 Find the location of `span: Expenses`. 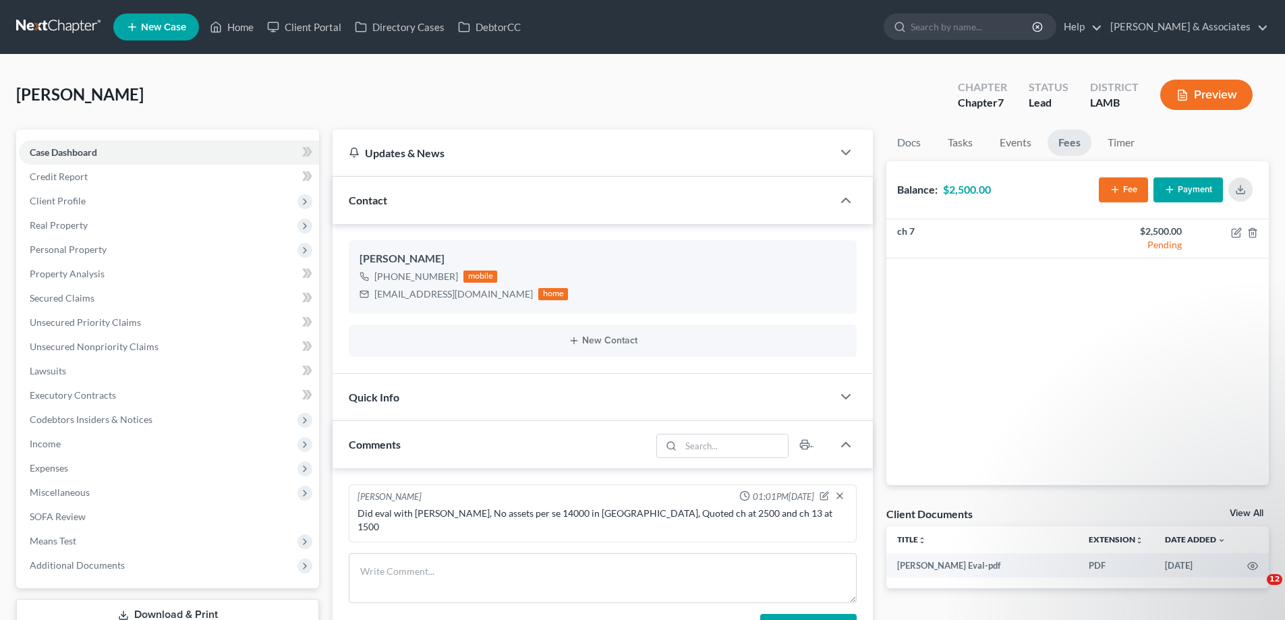

span: Expenses is located at coordinates (49, 467).